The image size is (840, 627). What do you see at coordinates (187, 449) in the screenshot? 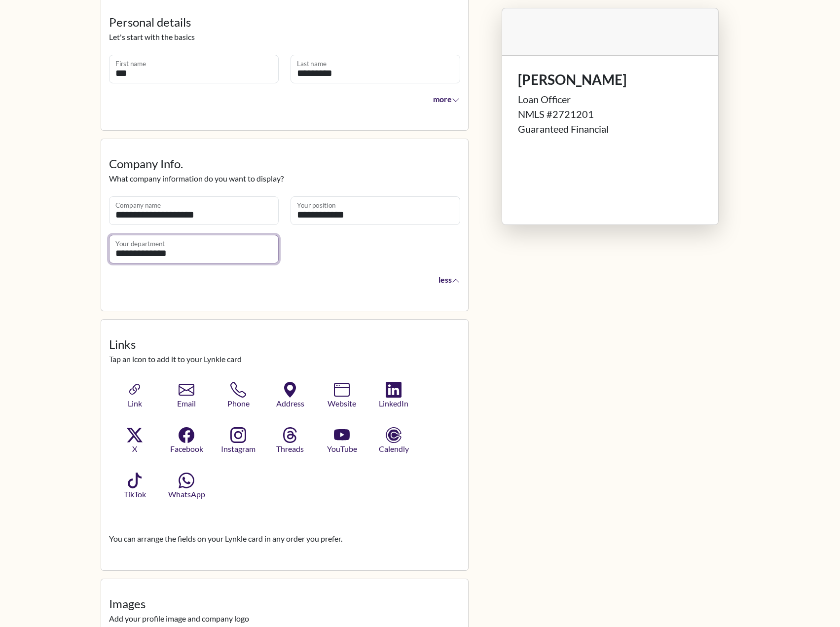
I see `span: Facebook` at bounding box center [187, 449].